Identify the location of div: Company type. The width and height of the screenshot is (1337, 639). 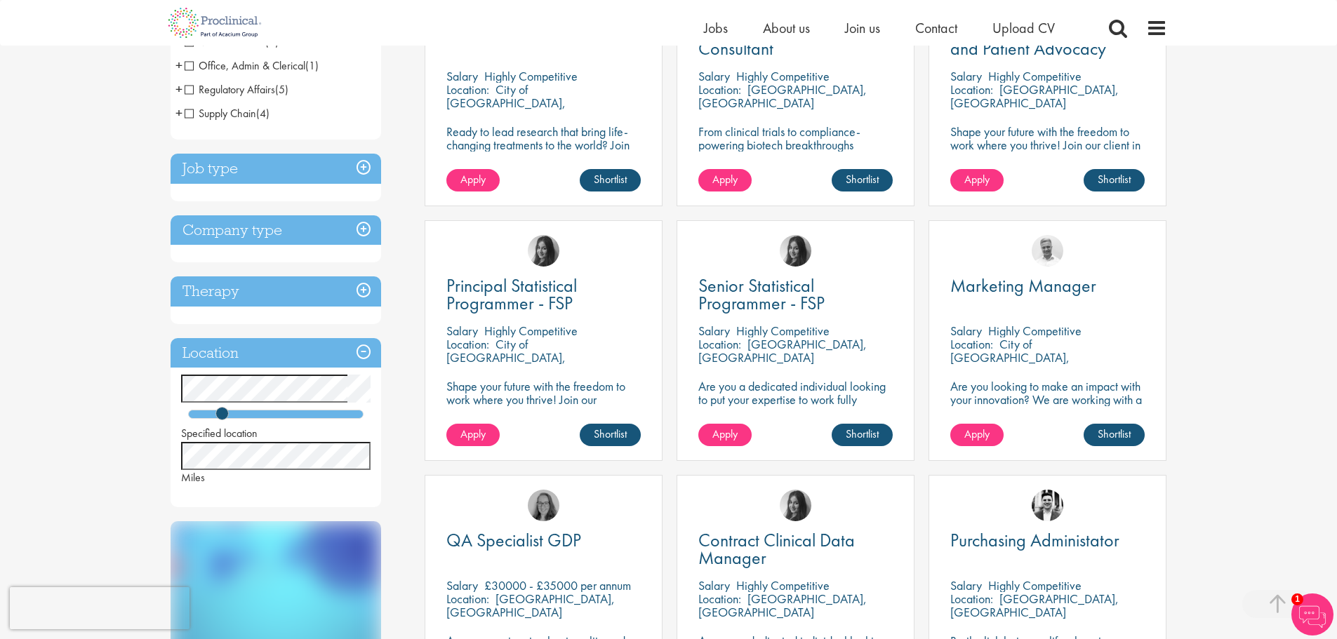
(276, 230).